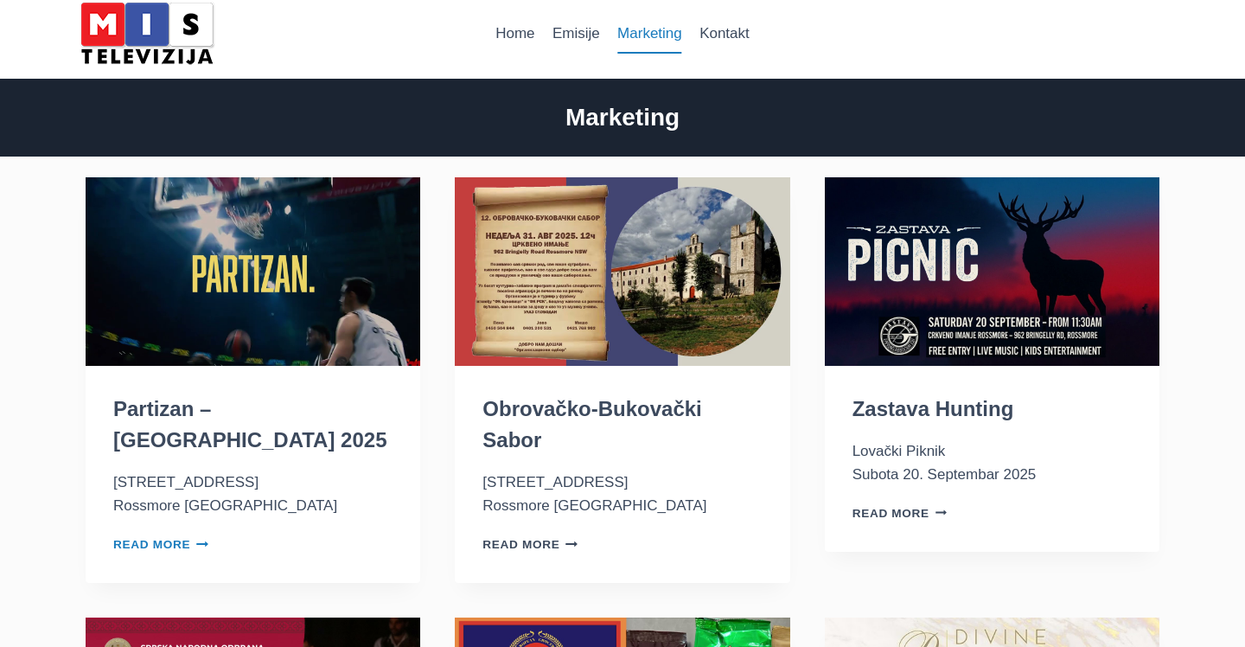 The width and height of the screenshot is (1245, 647). Describe the element at coordinates (622, 271) in the screenshot. I see `img: Obrovačko-Bukovački Sabor` at that location.